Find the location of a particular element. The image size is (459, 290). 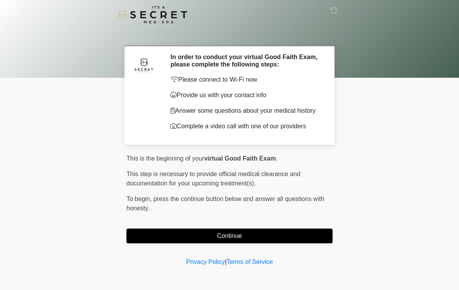

p: Provide us with your contact info is located at coordinates (246, 95).